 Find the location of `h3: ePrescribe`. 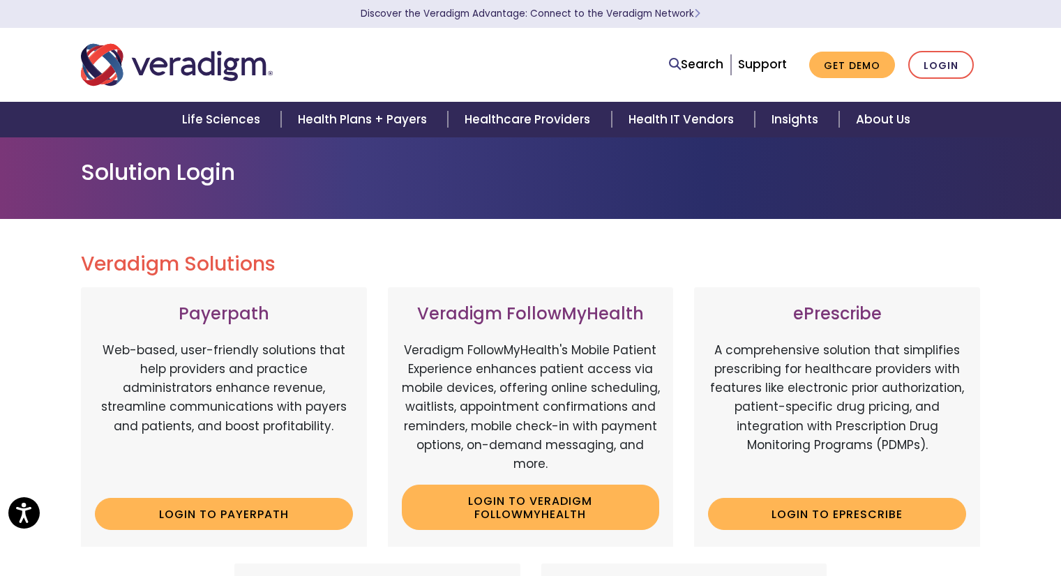

h3: ePrescribe is located at coordinates (837, 314).